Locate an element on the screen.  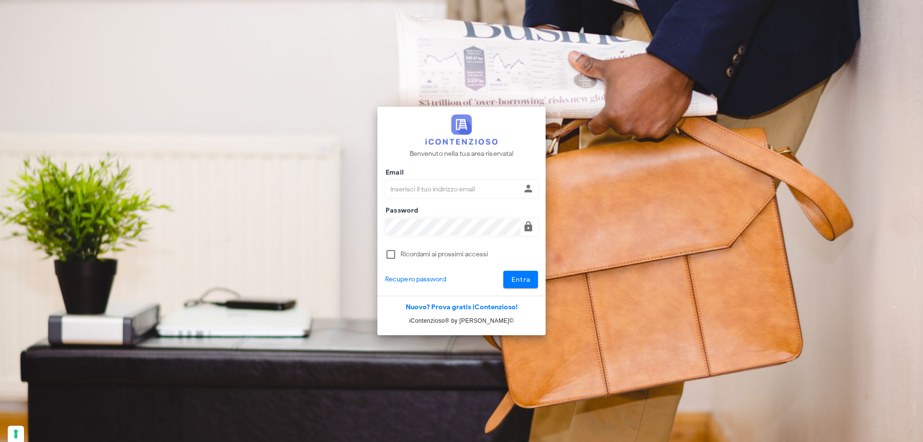
span: Entra is located at coordinates (521, 279).